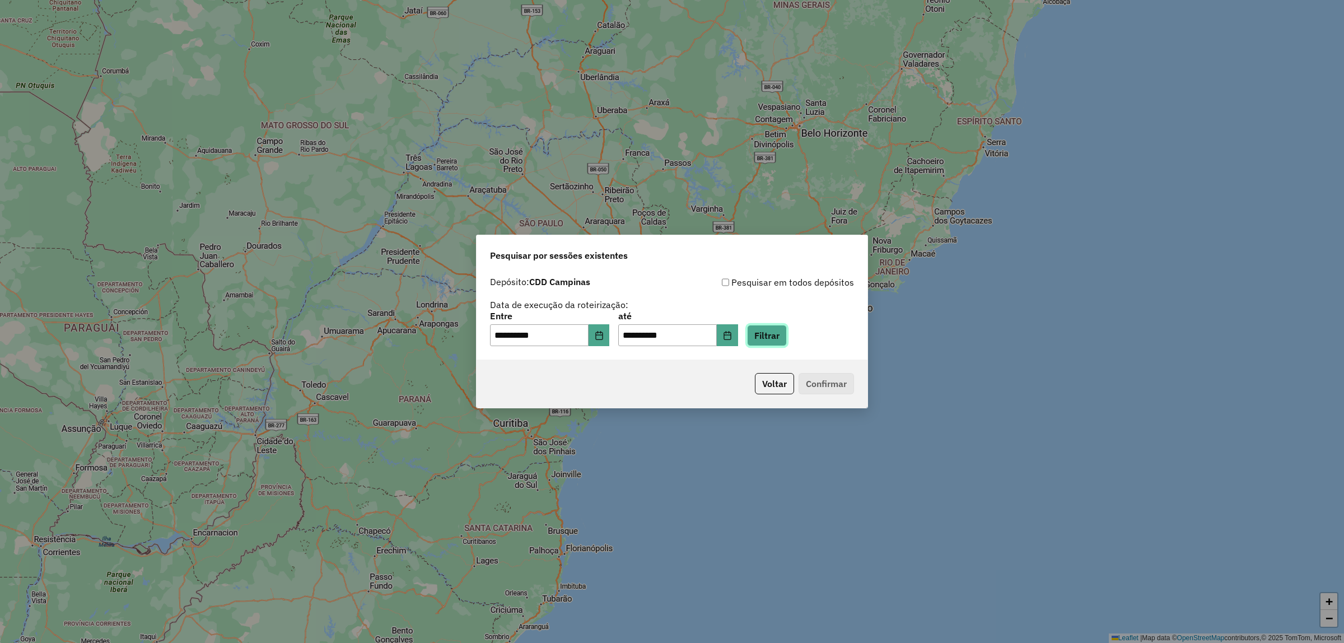 The width and height of the screenshot is (1344, 643). Describe the element at coordinates (559, 305) in the screenshot. I see `label: Data de execução da roteirização:` at that location.